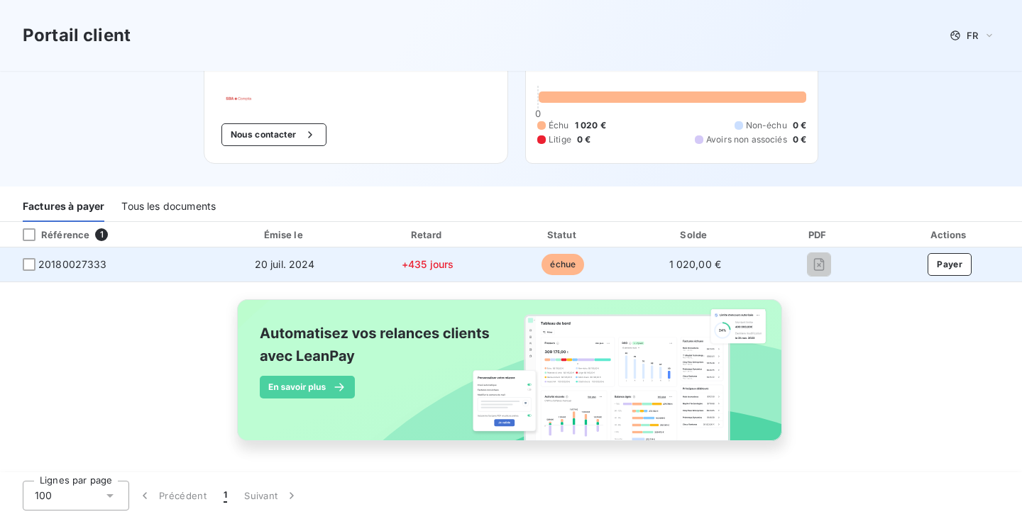 This screenshot has height=519, width=1022. What do you see at coordinates (560, 140) in the screenshot?
I see `span: Litige` at bounding box center [560, 140].